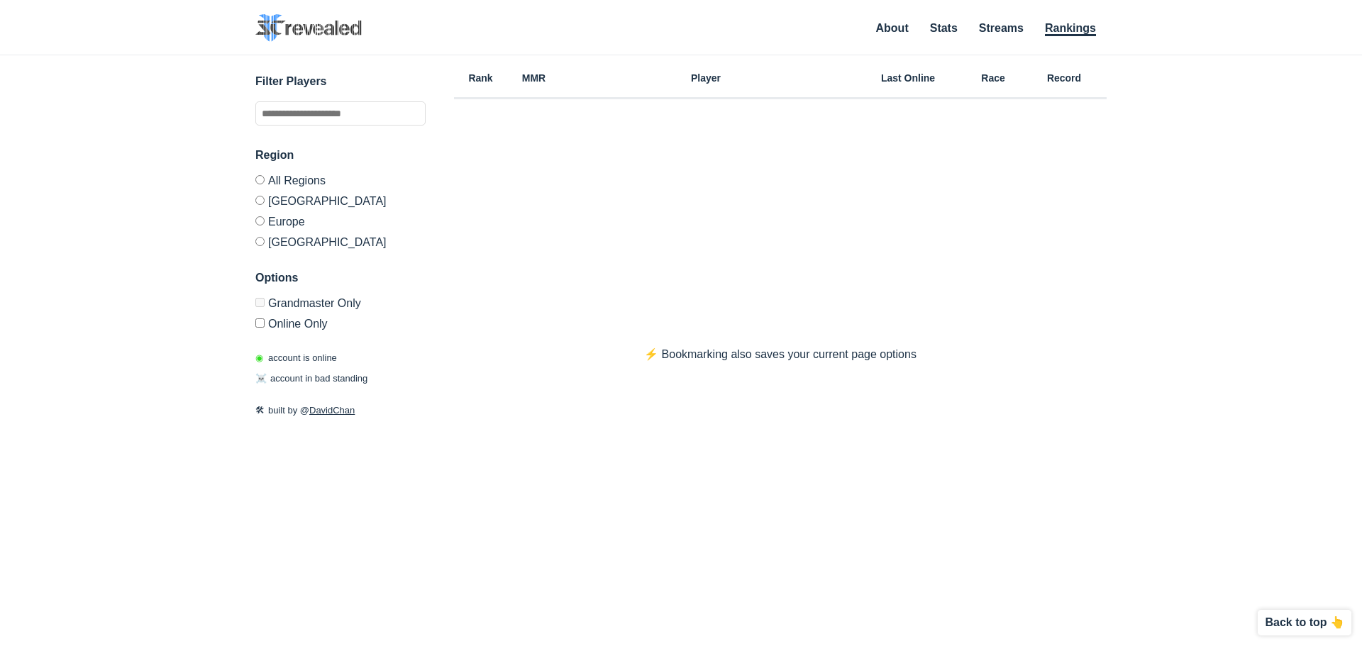 The height and width of the screenshot is (646, 1362). I want to click on label: Europe, so click(341, 221).